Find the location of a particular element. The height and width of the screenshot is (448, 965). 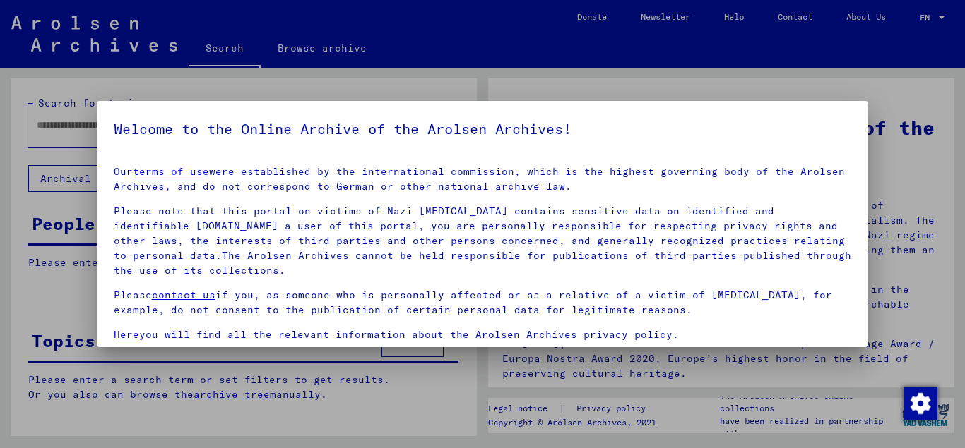

div: Change consent is located at coordinates (920, 403).